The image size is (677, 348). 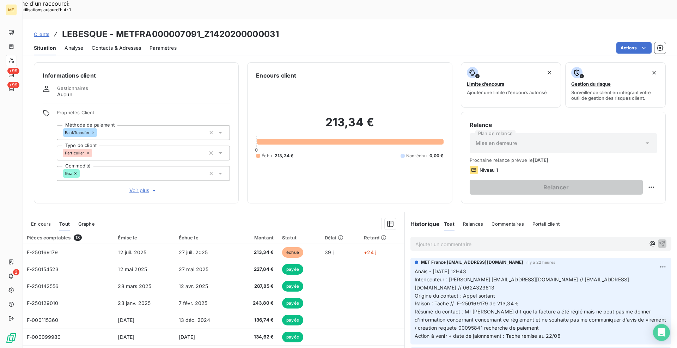 I want to click on span: Non-échu, so click(x=416, y=156).